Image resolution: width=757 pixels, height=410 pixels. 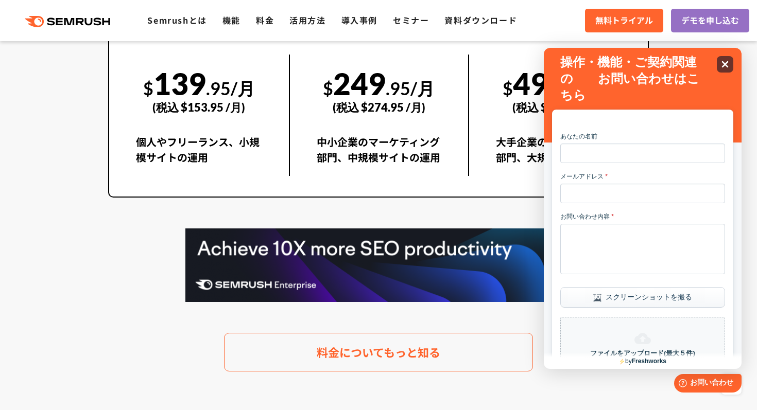 What do you see at coordinates (199, 155) in the screenshot?
I see `div: 個人やフリーランス、小規模サイトの運用` at bounding box center [199, 155].